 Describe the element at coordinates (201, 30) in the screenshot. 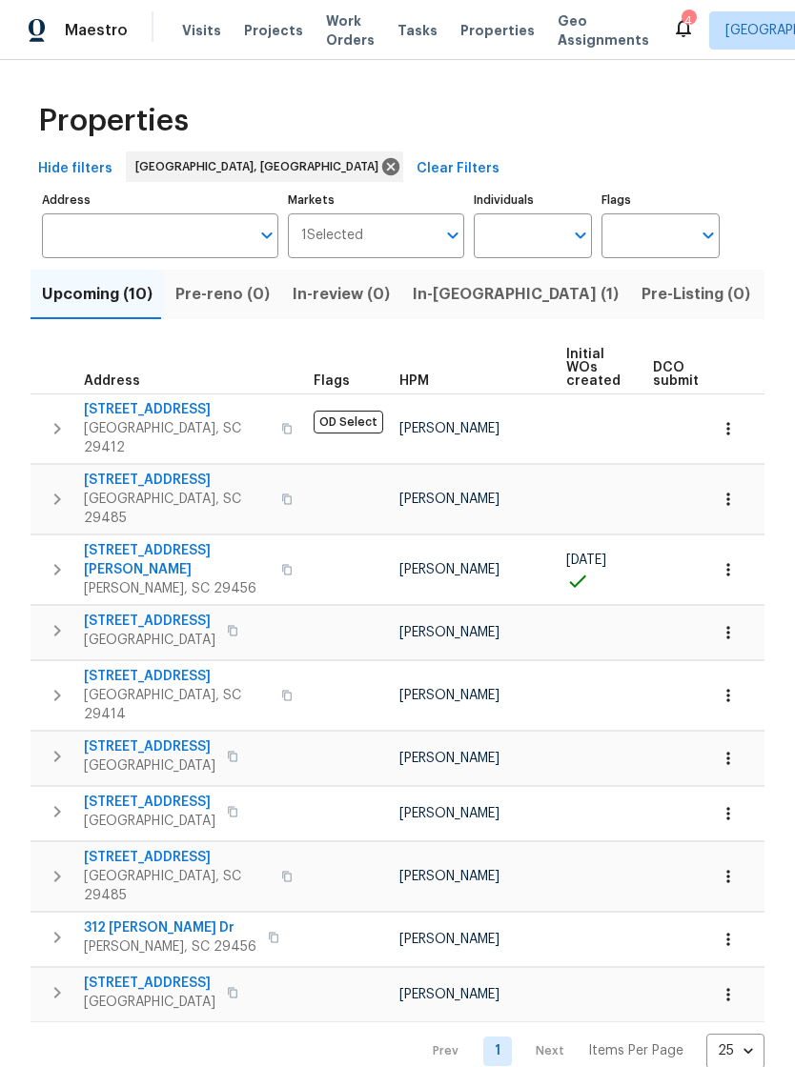

I see `span: Visits` at that location.